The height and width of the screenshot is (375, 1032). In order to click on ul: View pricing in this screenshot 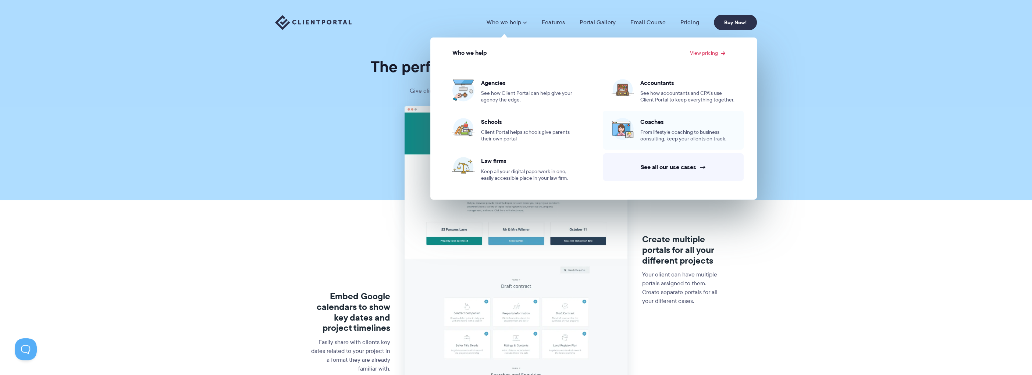, I will do `click(593, 124)`.